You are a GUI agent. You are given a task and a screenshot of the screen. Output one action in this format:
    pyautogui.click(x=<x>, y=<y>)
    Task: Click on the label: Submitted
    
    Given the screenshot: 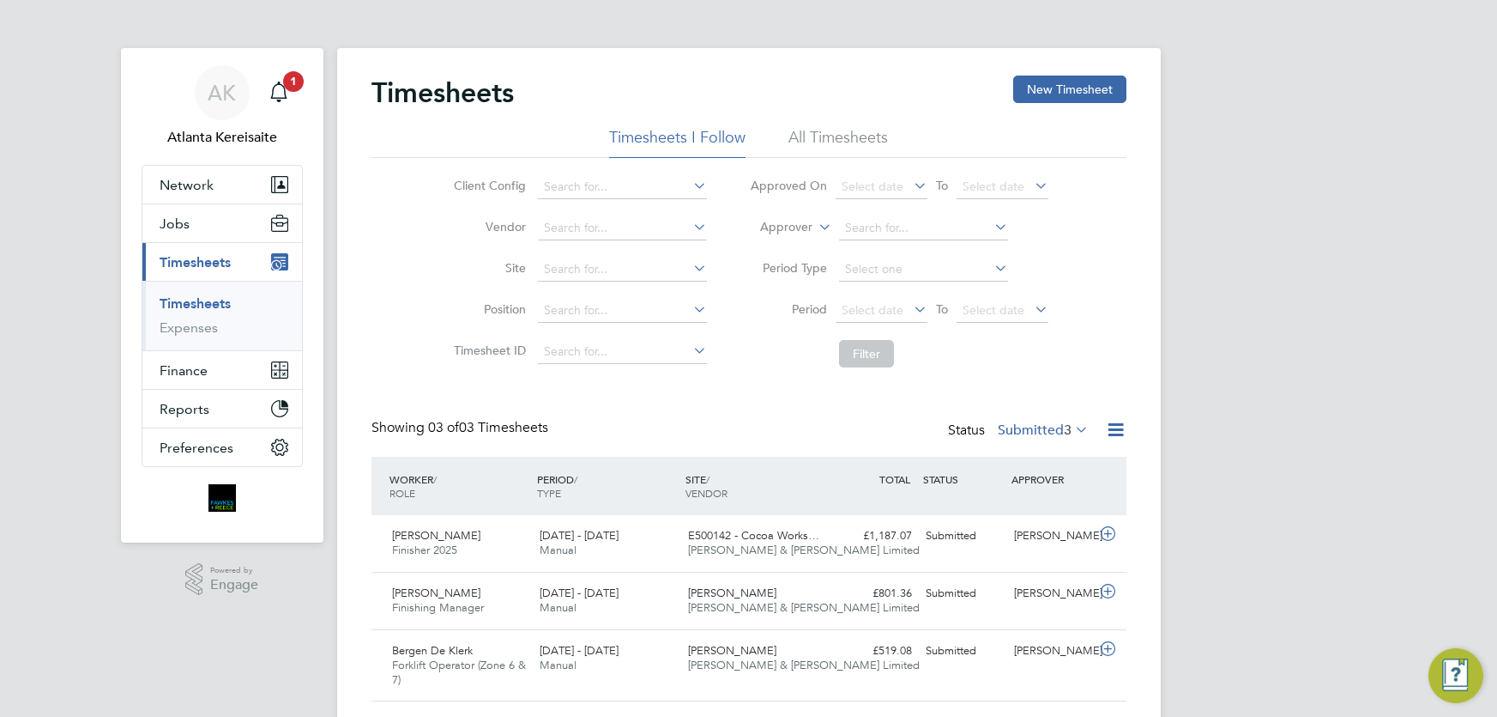 What is the action you would take?
    pyautogui.click(x=1043, y=430)
    